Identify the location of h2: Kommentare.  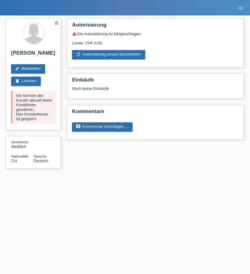
(155, 113).